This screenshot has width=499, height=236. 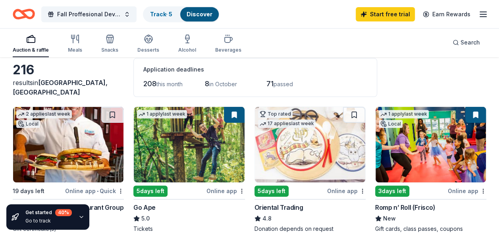 I want to click on div: Beverages, so click(x=228, y=50).